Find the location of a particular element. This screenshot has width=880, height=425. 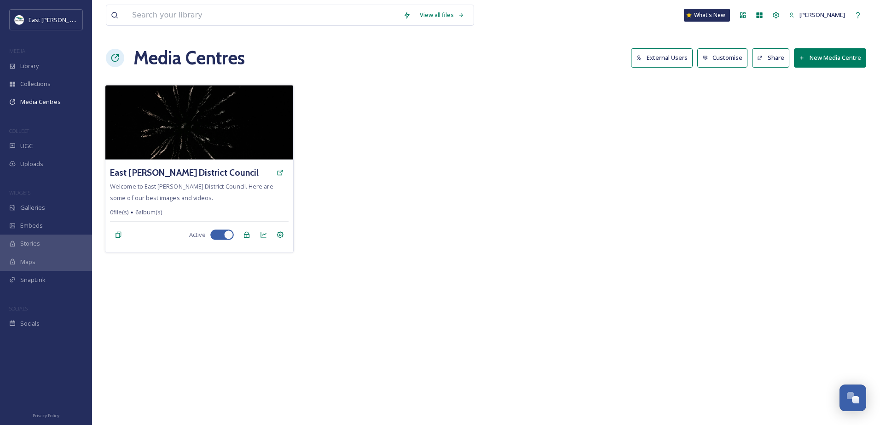

input: Search your library is located at coordinates (263, 15).